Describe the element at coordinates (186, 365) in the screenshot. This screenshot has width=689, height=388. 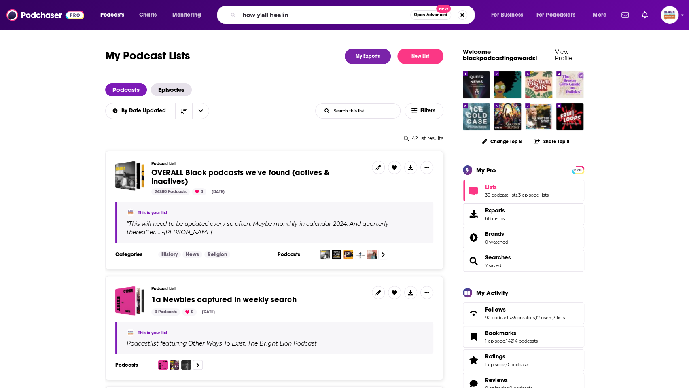
I see `img: The Practice of a Hoodoo Baptist` at that location.